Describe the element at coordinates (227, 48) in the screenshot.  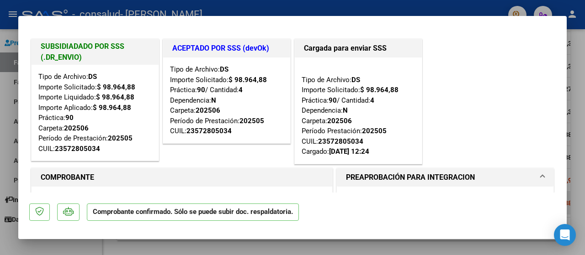
I see `h1: ACEPTADO POR SSS (devOk)` at that location.